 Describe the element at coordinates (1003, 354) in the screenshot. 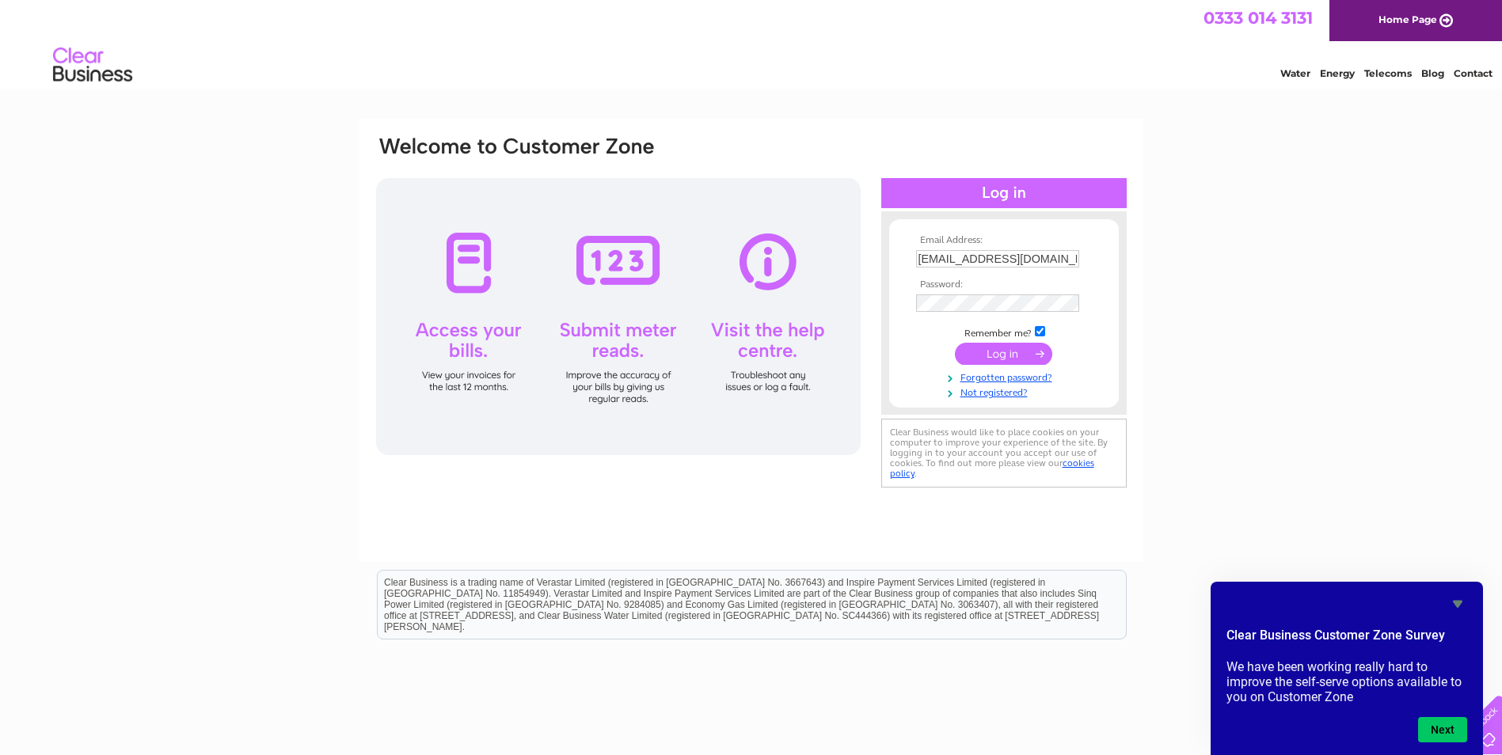

I see `input: Submit` at that location.